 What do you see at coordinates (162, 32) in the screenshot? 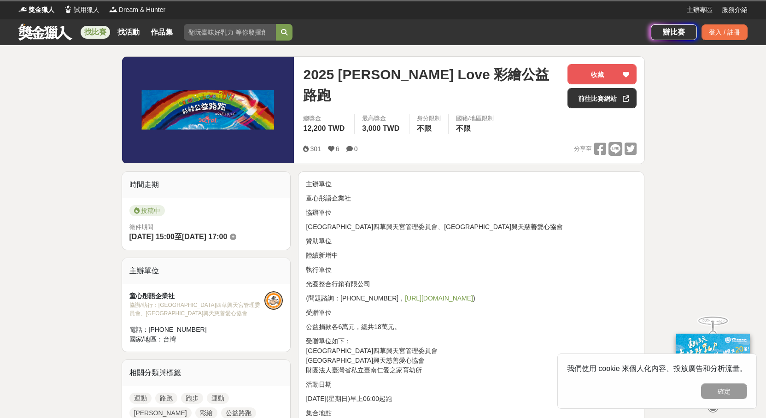
I see `a: 作品集` at bounding box center [162, 32].